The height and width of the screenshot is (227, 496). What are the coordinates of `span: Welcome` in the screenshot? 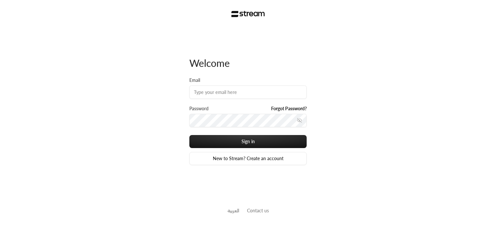 It's located at (210, 63).